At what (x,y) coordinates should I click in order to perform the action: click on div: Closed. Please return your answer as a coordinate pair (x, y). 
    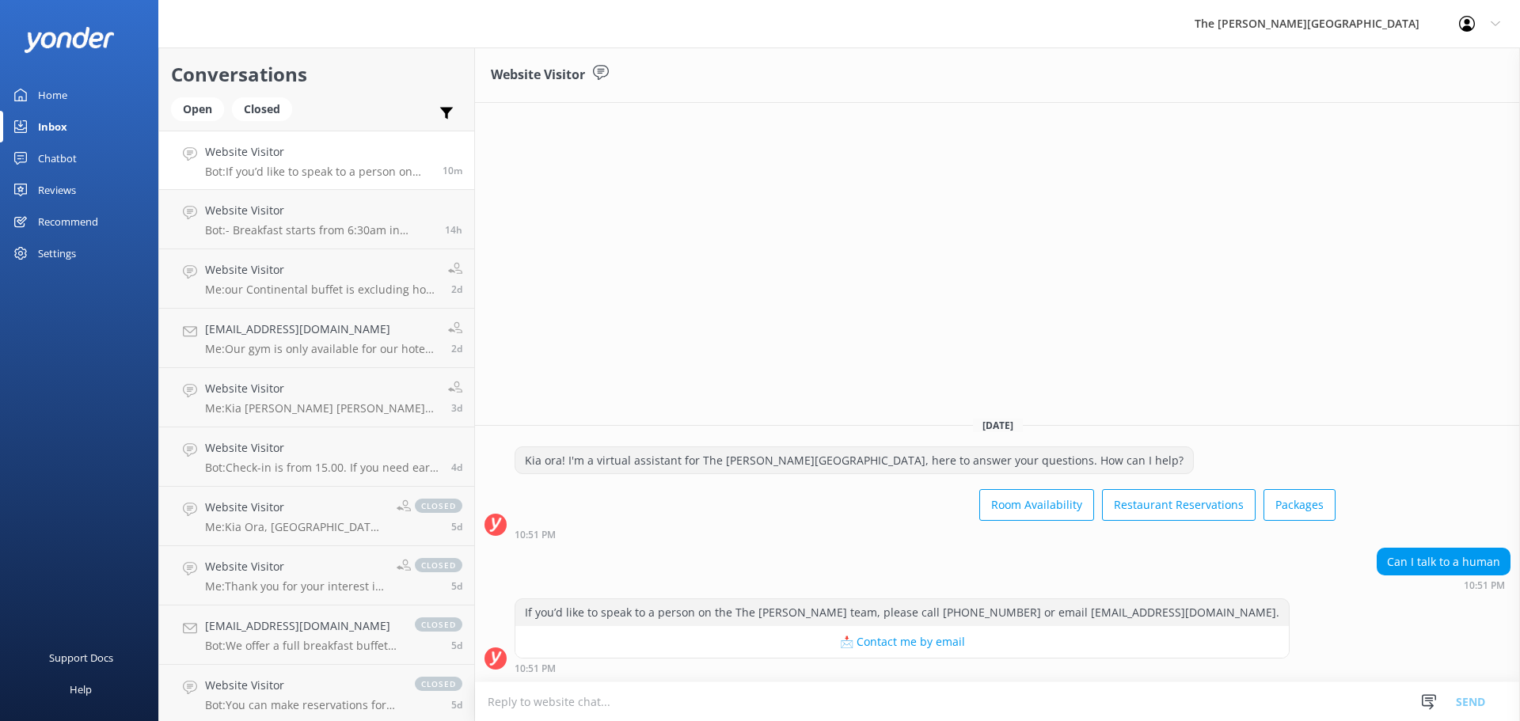
    Looking at the image, I should click on (262, 109).